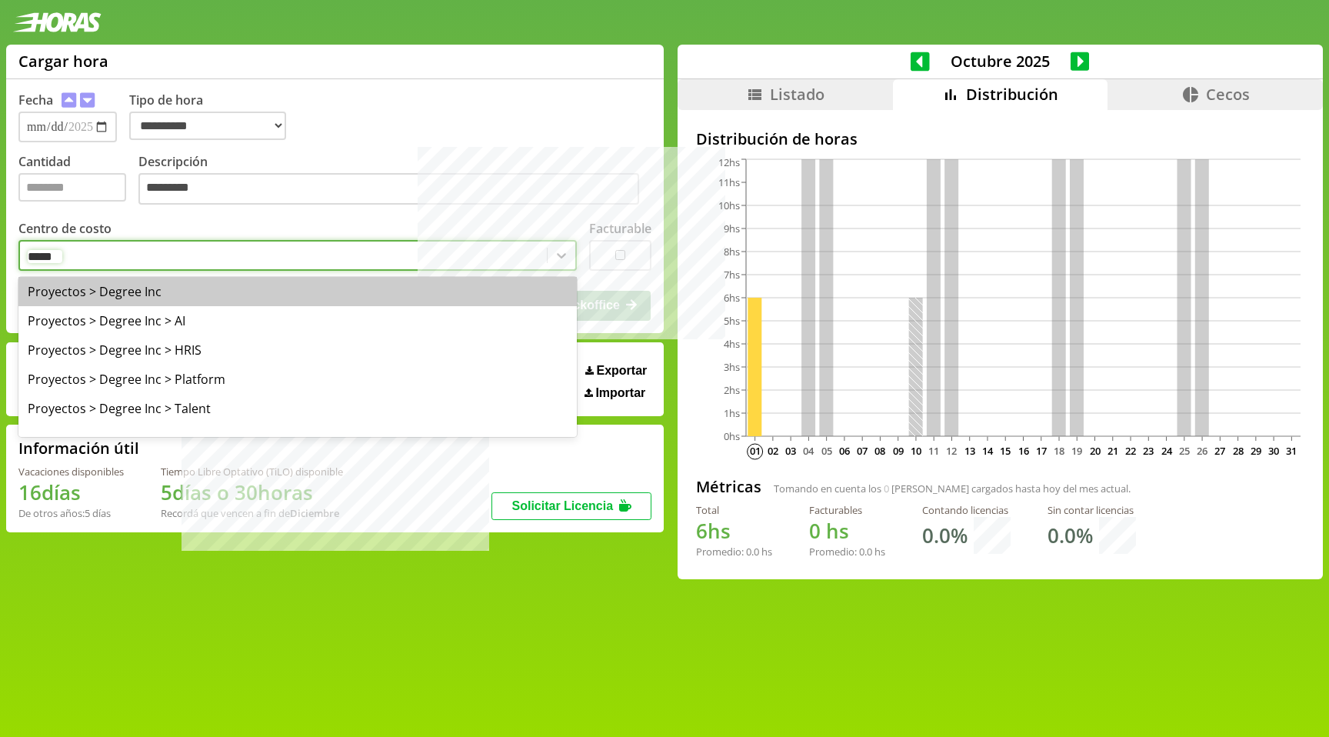 This screenshot has height=737, width=1329. I want to click on div: Tiempo Libre Optativo (TiLO) disponible, so click(251, 471).